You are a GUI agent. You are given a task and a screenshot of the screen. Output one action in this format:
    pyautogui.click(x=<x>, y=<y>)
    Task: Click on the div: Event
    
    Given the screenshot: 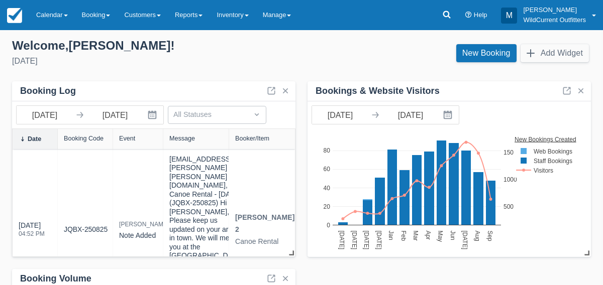 What is the action you would take?
    pyautogui.click(x=127, y=139)
    